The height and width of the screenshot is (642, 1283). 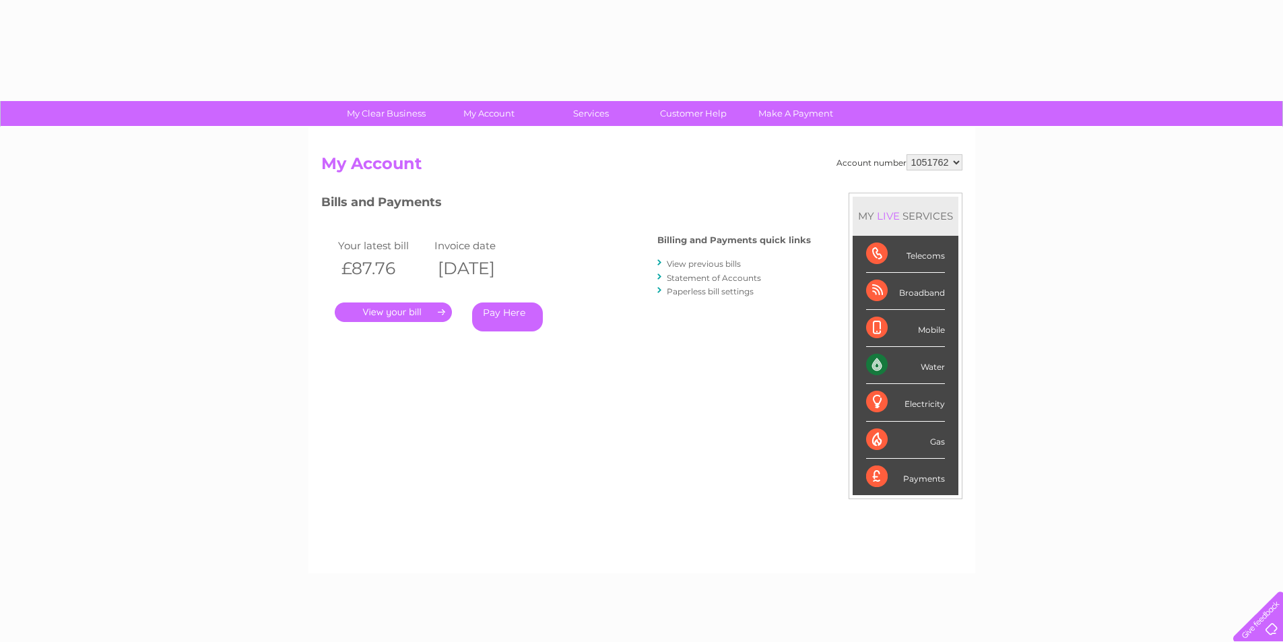 I want to click on h3: Bills and Payments, so click(x=566, y=204).